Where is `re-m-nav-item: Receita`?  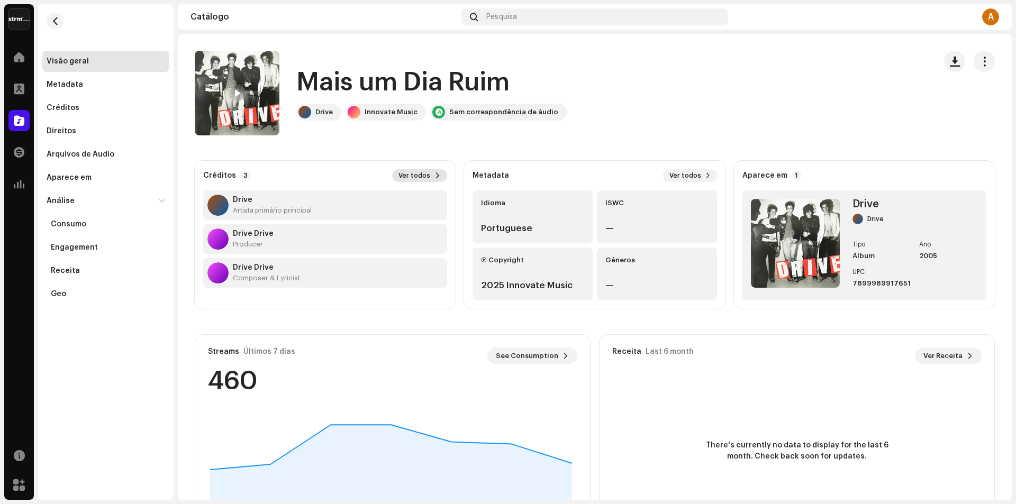 re-m-nav-item: Receita is located at coordinates (106, 271).